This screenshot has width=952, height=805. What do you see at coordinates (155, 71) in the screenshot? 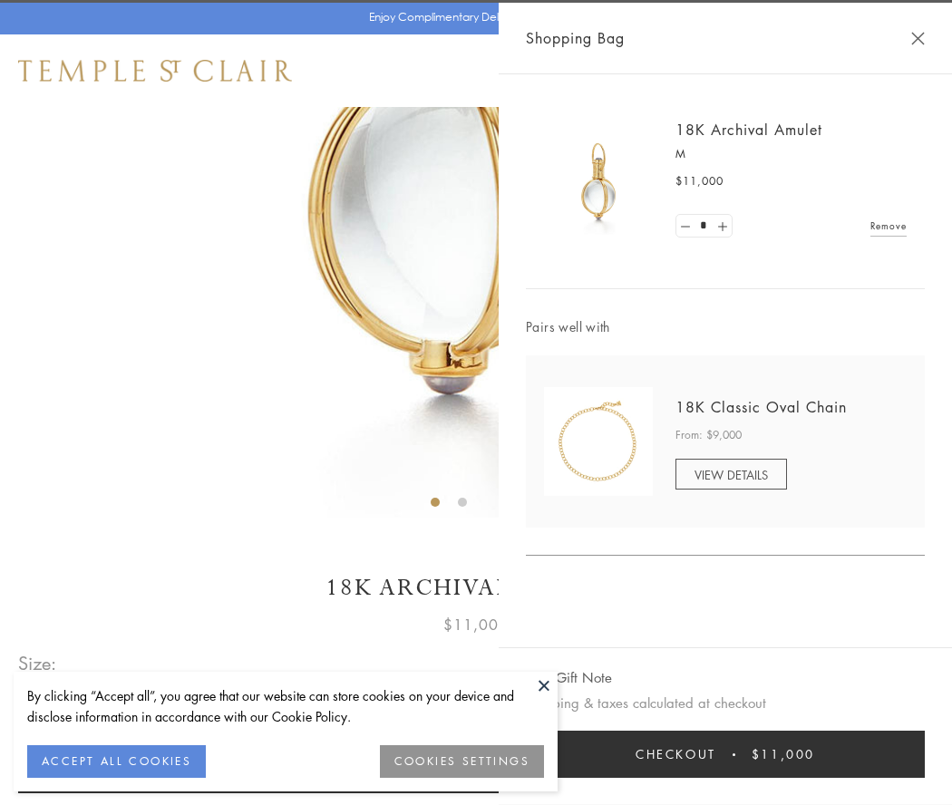
I see `img: Temple St. Clair` at bounding box center [155, 71].